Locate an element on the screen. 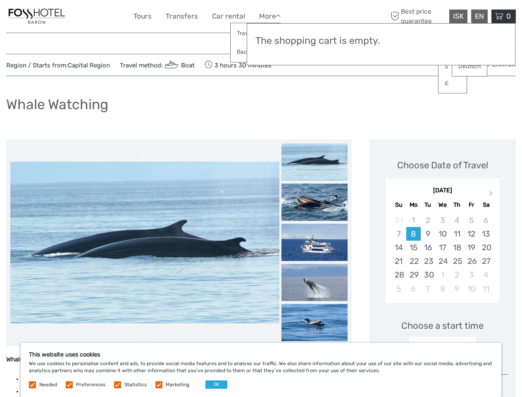 This screenshot has width=522, height=397. div: Choose Tuesday, October 7th, 2025 is located at coordinates (428, 288).